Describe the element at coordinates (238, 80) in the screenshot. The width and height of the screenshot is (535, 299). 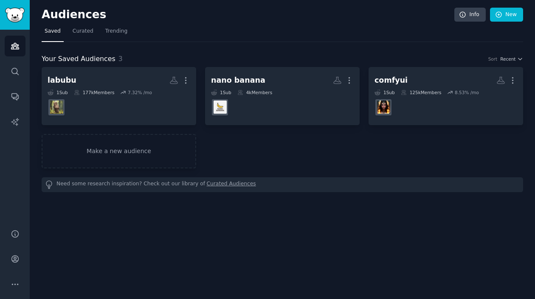
I see `div: nano banana` at that location.